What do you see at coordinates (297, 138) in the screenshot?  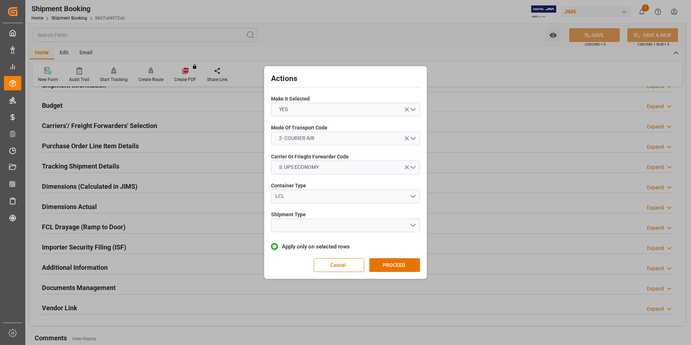 I see `span: 2- COURIER AIR` at bounding box center [297, 138].